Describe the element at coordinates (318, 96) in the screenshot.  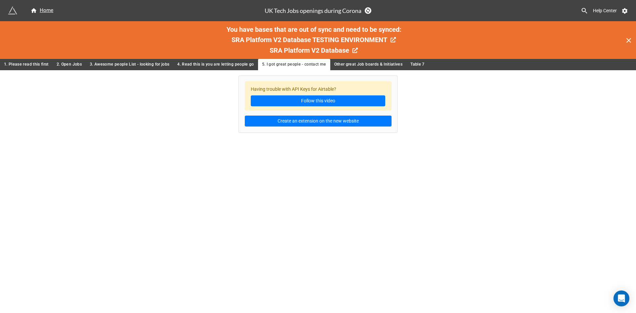
I see `div: Having trouble with API Keys for Airtable?` at that location.